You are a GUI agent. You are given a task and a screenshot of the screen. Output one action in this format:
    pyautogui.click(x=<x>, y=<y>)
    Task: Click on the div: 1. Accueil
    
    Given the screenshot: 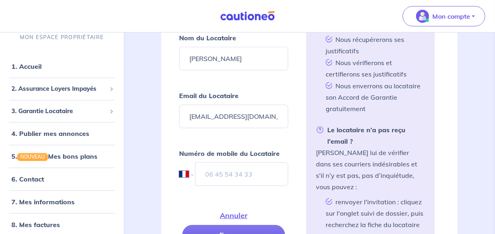 What is the action you would take?
    pyautogui.click(x=62, y=66)
    